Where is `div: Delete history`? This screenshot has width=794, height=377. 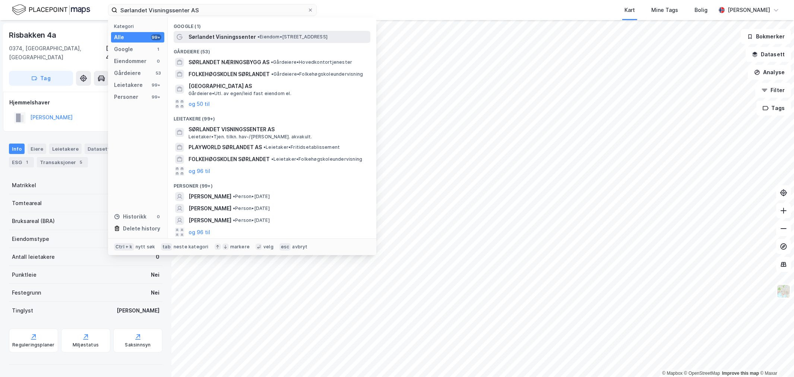
div: Delete history is located at coordinates (142, 228).